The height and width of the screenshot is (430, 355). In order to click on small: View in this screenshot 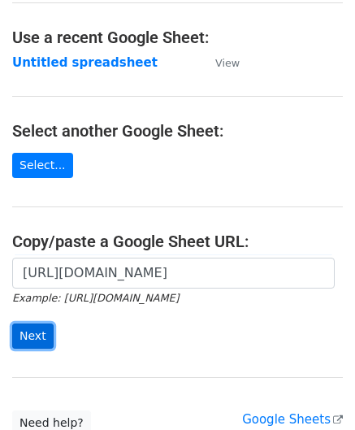, I will do `click(227, 63)`.